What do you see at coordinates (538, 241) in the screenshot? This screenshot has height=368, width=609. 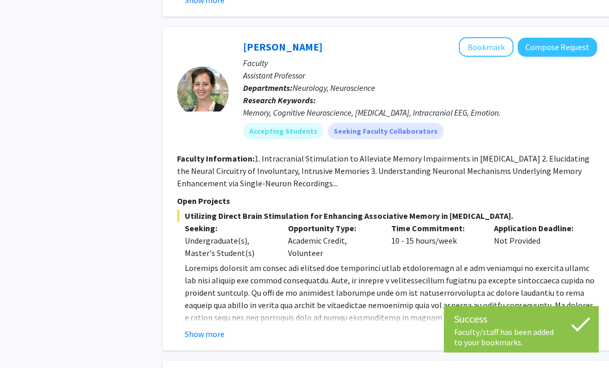 I see `div: Not Provided` at bounding box center [538, 241].